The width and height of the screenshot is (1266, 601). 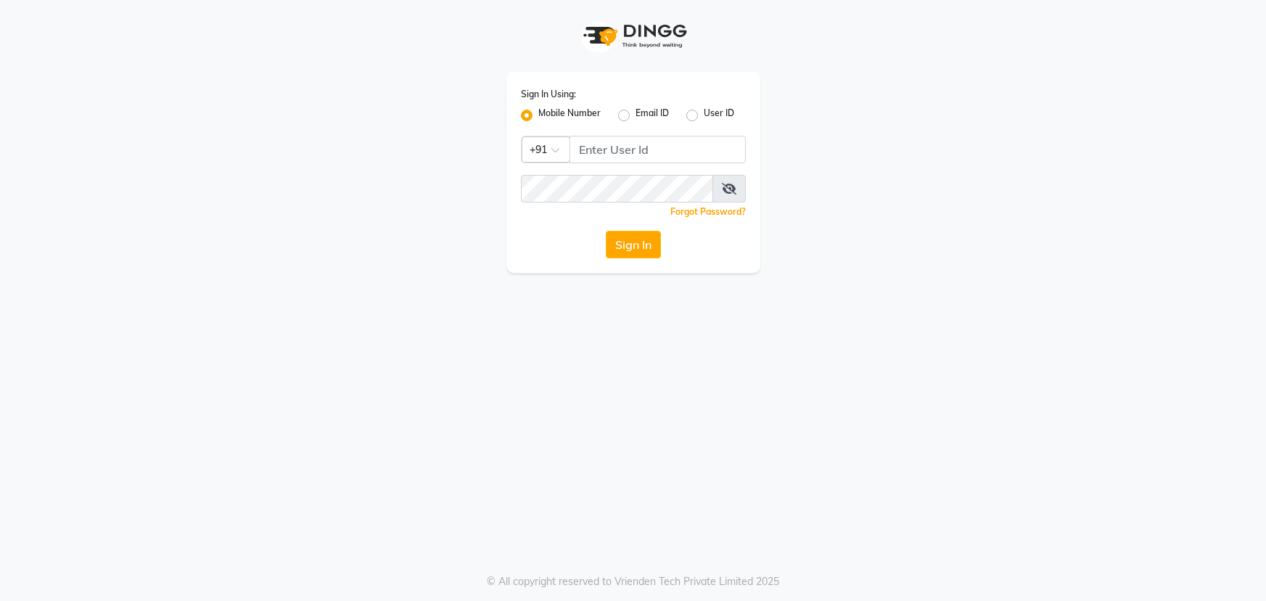 I want to click on label: Sign In Using:, so click(x=549, y=94).